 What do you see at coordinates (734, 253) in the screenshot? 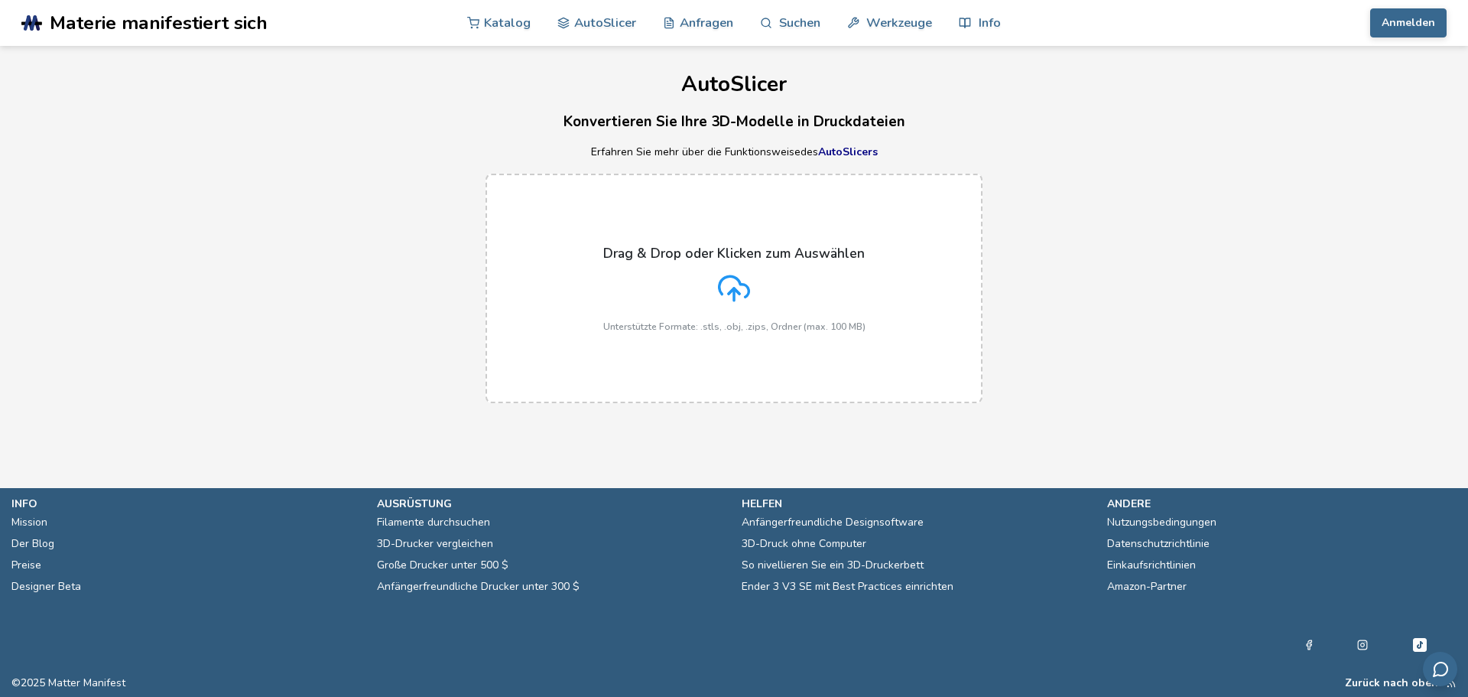
I see `font: Drag & Drop oder Klicken zum Auswählen` at bounding box center [734, 253].